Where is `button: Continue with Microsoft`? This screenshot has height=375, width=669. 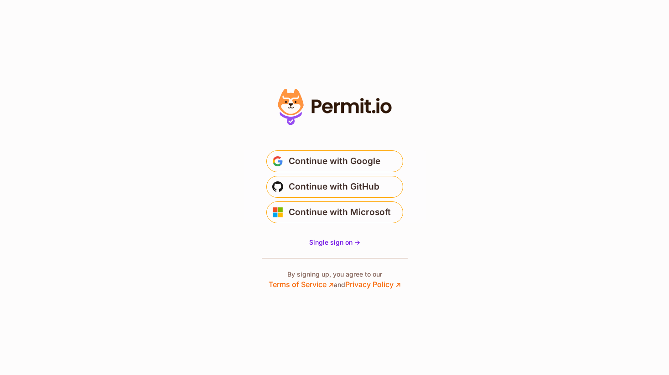 button: Continue with Microsoft is located at coordinates (335, 213).